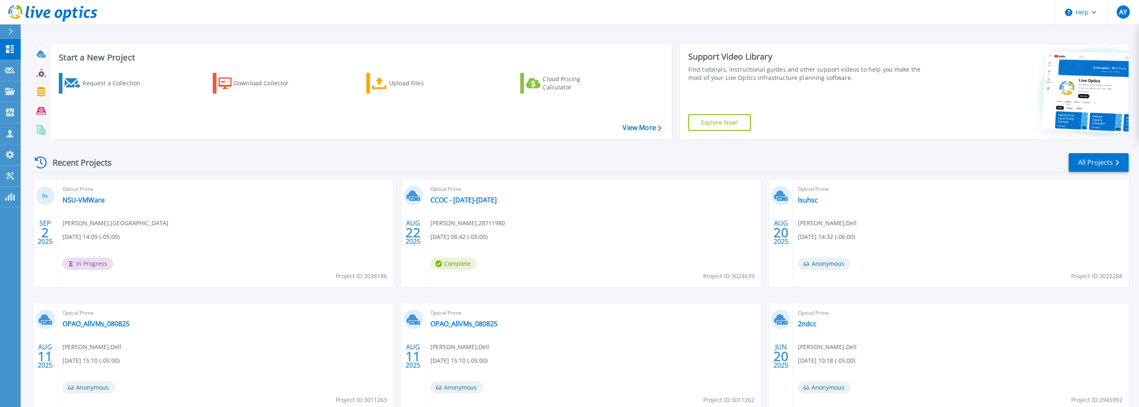 This screenshot has height=407, width=1139. I want to click on div: Download Collector, so click(267, 83).